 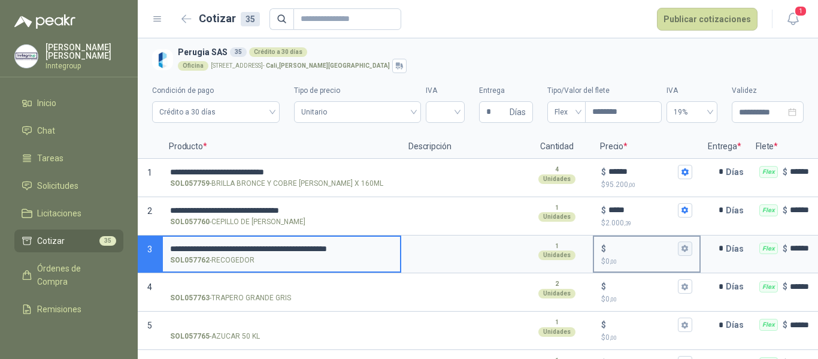 What do you see at coordinates (557, 147) in the screenshot?
I see `p: Cantidad` at bounding box center [557, 147].